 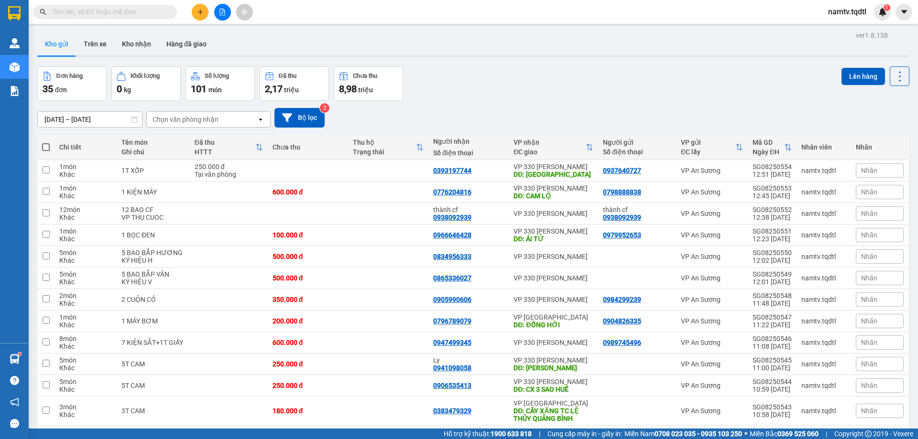 I want to click on div: 200.000 đ, so click(x=308, y=321).